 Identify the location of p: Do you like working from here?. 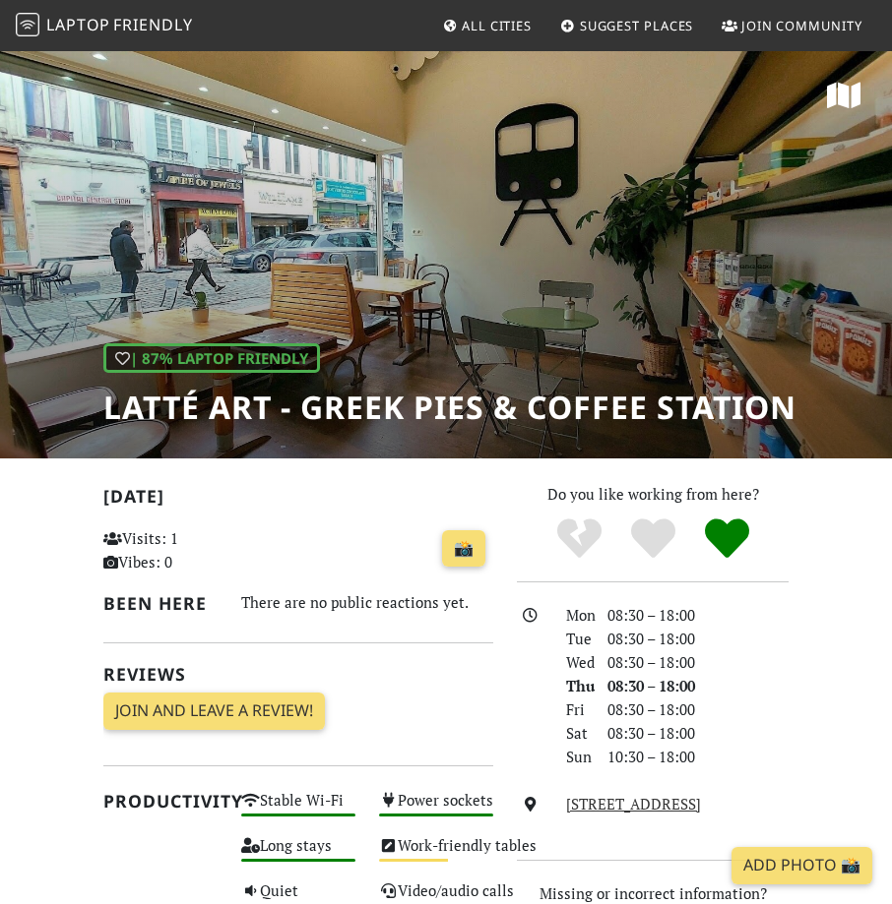
(652, 494).